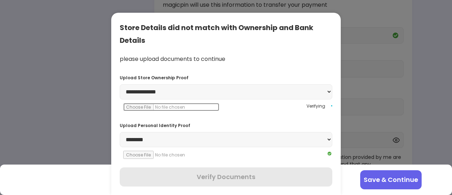 Image resolution: width=452 pixels, height=195 pixels. What do you see at coordinates (226, 59) in the screenshot?
I see `div: please upload documents to continue` at bounding box center [226, 59].